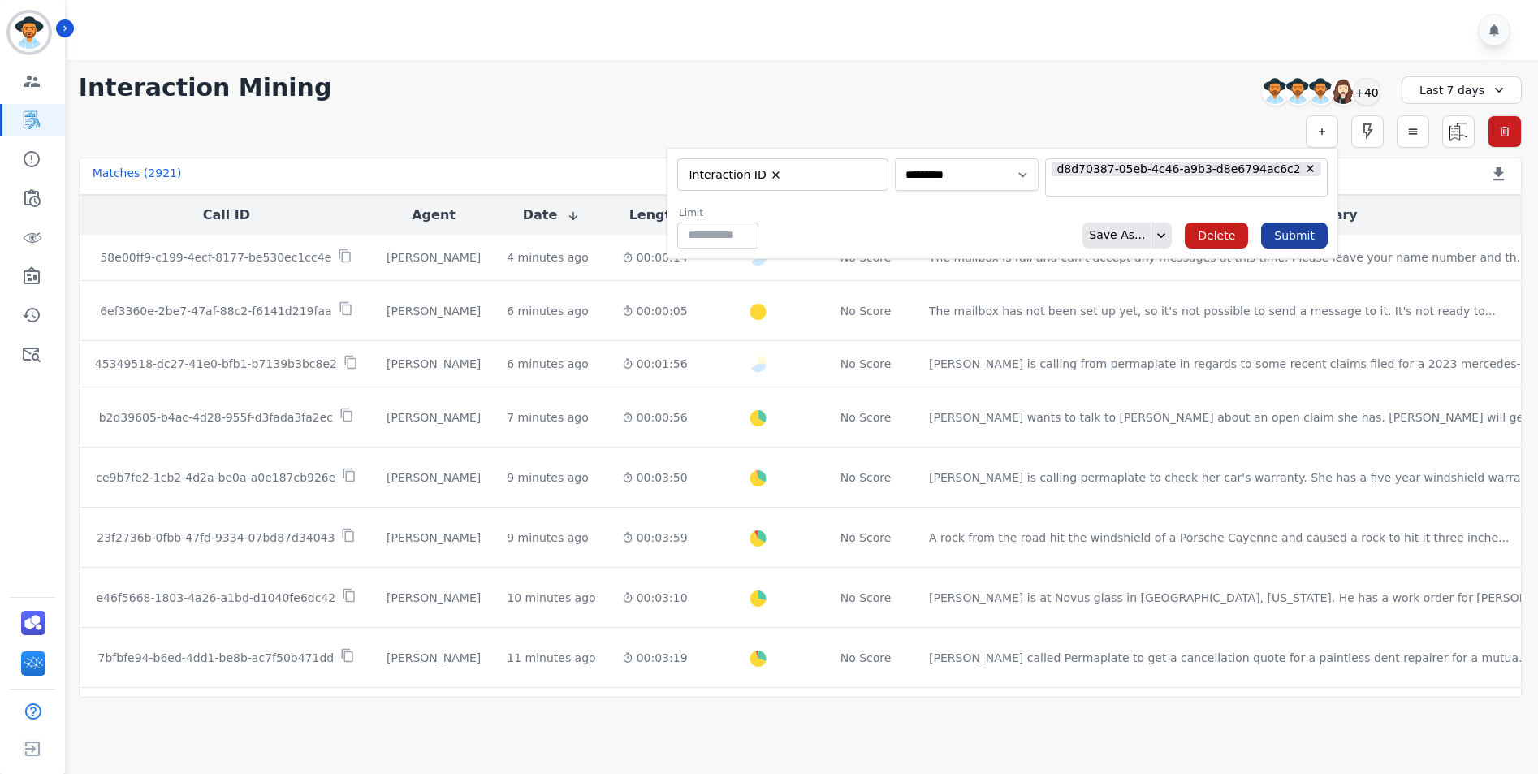 The height and width of the screenshot is (774, 1538). I want to click on button: Call Summary, so click(1306, 215).